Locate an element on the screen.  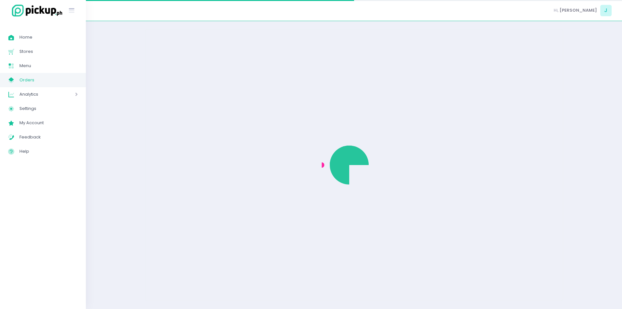
span: My Account is located at coordinates (49, 123).